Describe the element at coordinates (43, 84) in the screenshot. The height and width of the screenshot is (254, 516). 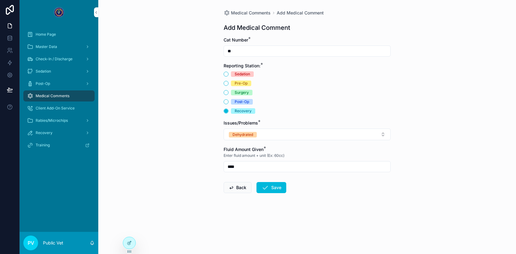
I see `span: Post-Op` at that location.